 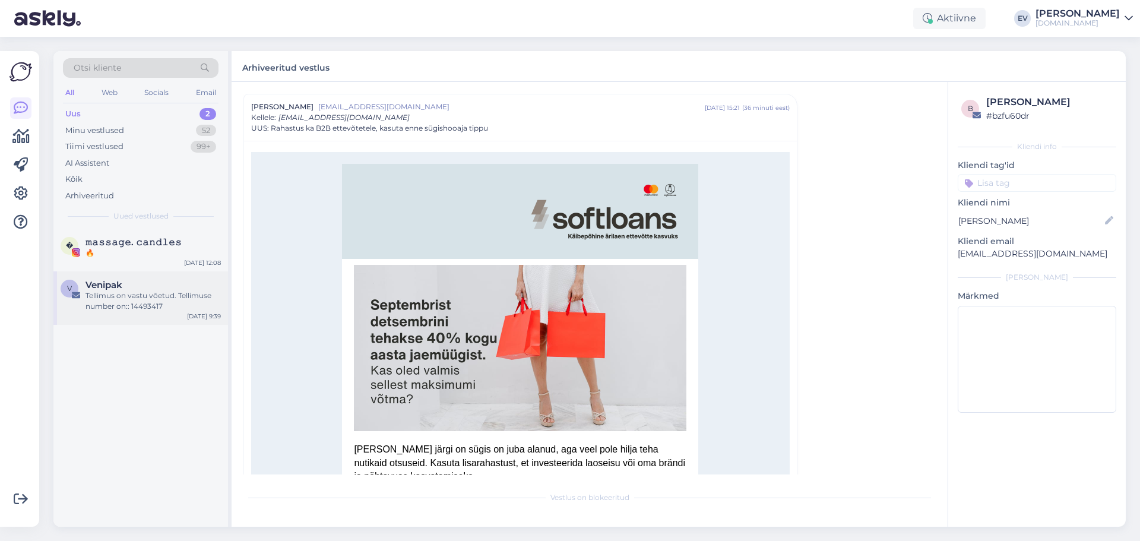 I want to click on div: Web, so click(x=109, y=93).